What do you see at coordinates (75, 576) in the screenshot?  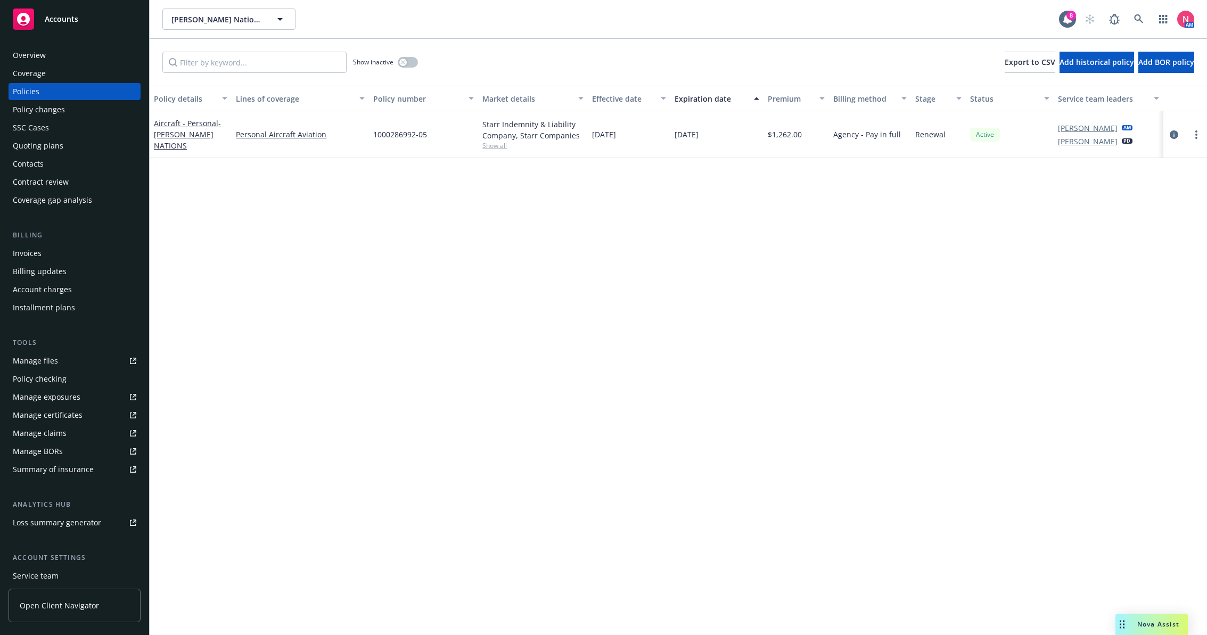 I see `a: Service team` at bounding box center [75, 576].